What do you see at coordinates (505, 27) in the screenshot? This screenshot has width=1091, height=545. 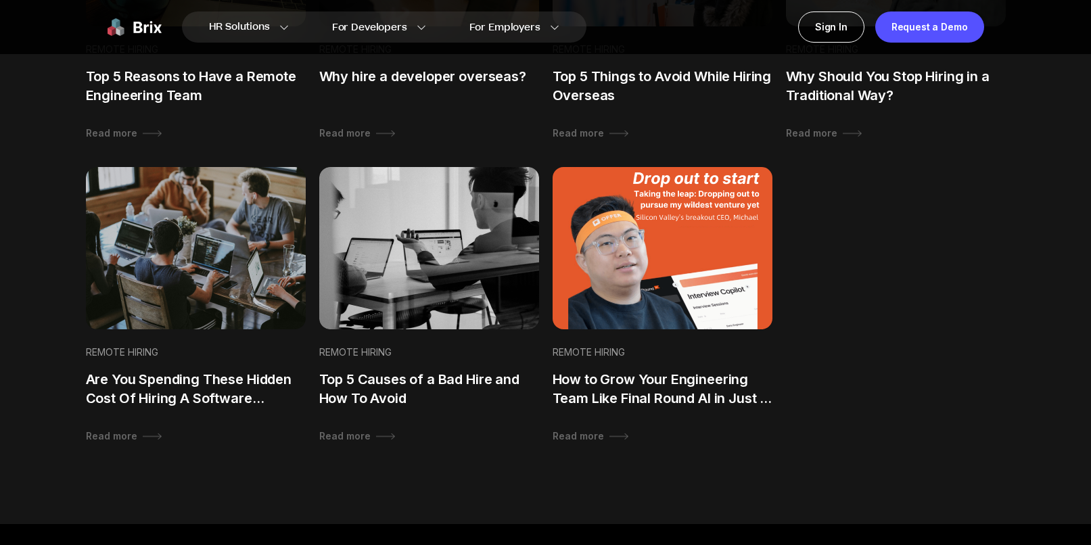 I see `span: For Employers` at bounding box center [505, 27].